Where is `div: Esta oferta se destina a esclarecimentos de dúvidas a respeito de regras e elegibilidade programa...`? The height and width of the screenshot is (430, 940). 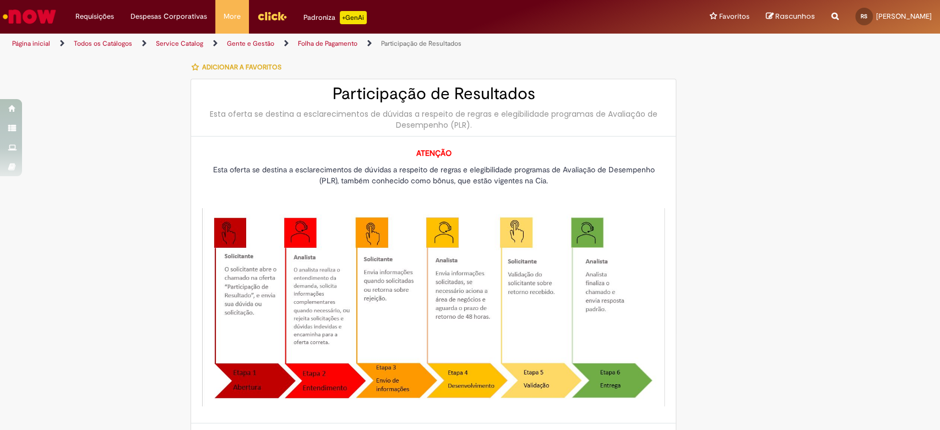
div: Esta oferta se destina a esclarecimentos de dúvidas a respeito de regras e elegibilidade programa... is located at coordinates (433, 119).